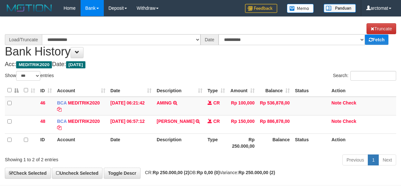  I want to click on img: MOTION_logo.png, so click(29, 8).